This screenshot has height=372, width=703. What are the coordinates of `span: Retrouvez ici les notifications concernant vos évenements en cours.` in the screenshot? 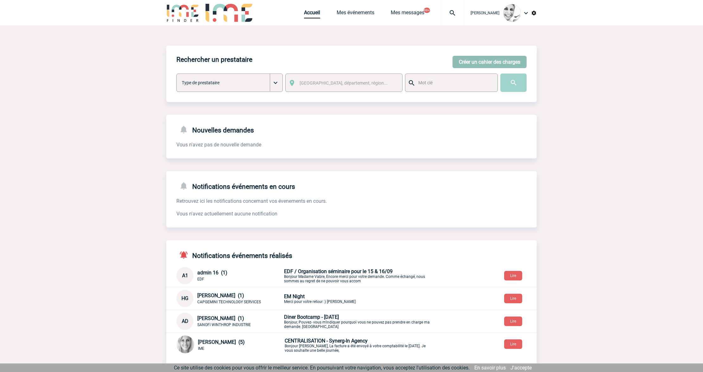 It's located at (252, 201).